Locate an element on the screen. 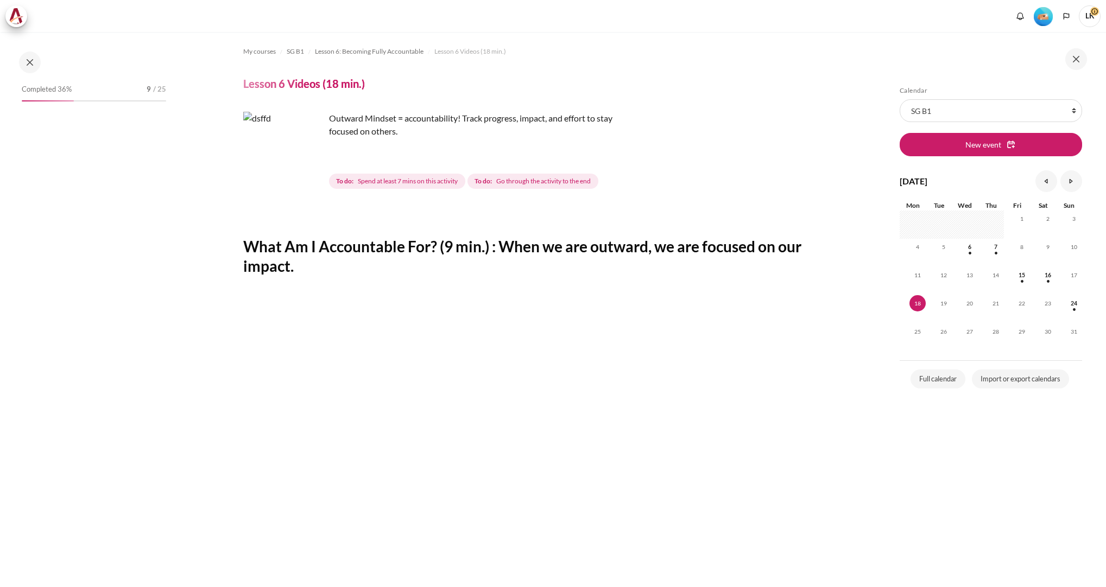  a: Wednesday, 6 August events is located at coordinates (970, 247).